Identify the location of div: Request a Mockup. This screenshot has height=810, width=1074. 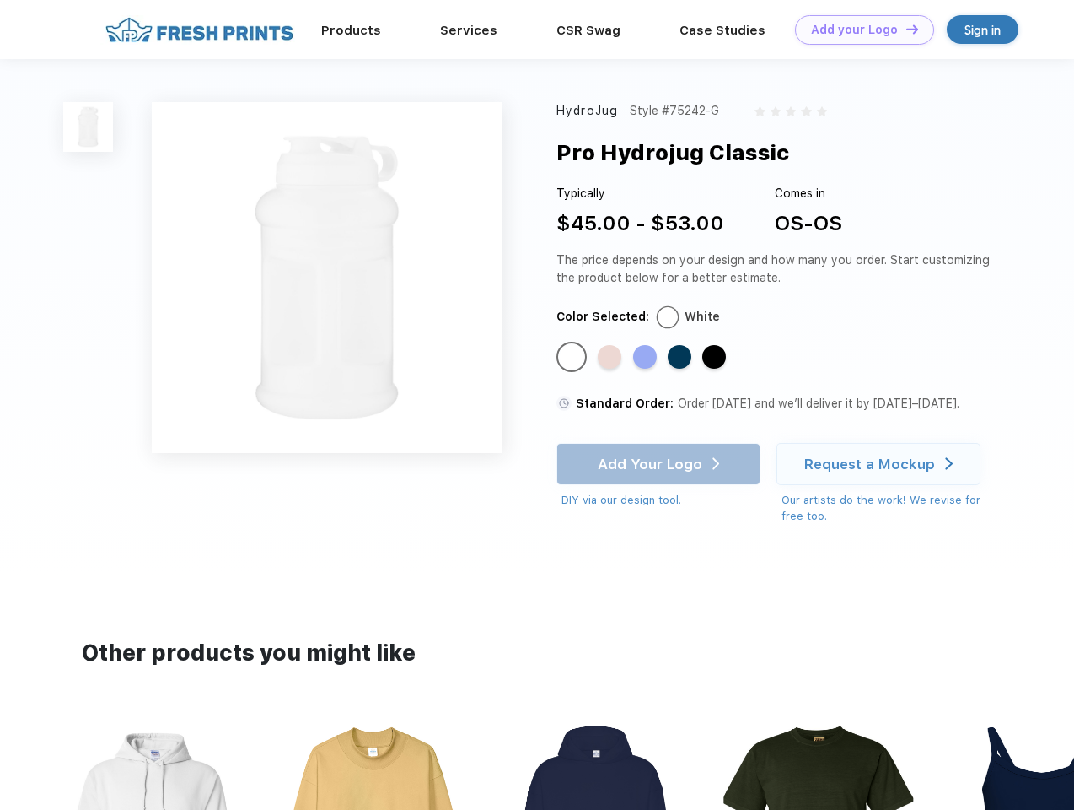
(869, 464).